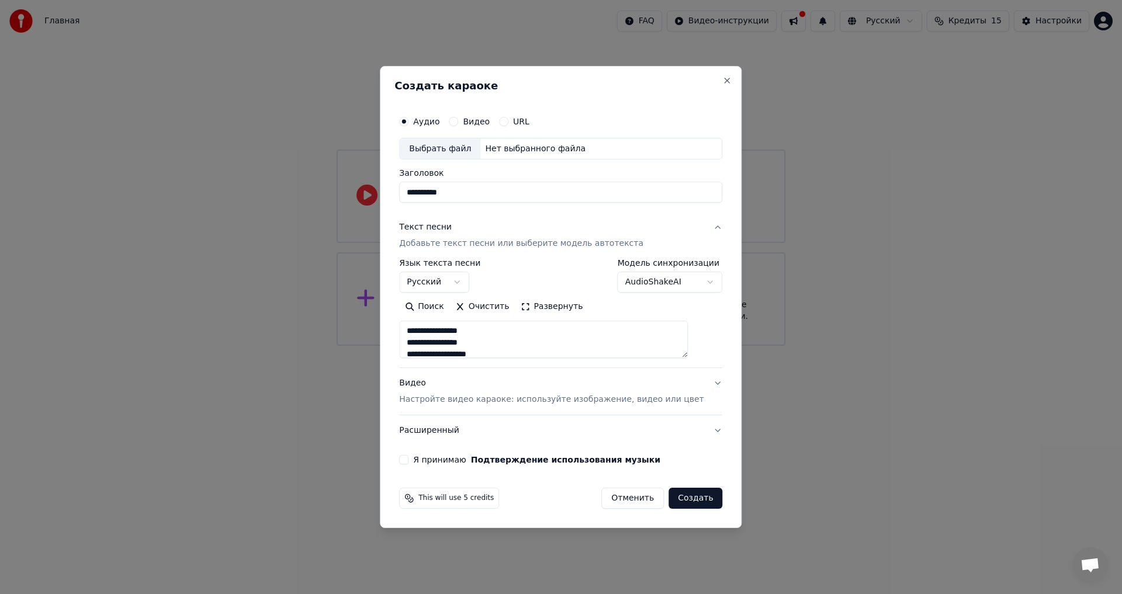 This screenshot has width=1122, height=594. I want to click on label: Аудио, so click(426, 122).